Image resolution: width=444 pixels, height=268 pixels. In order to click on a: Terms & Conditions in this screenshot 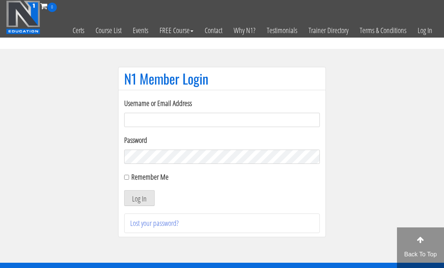, I will do `click(383, 30)`.